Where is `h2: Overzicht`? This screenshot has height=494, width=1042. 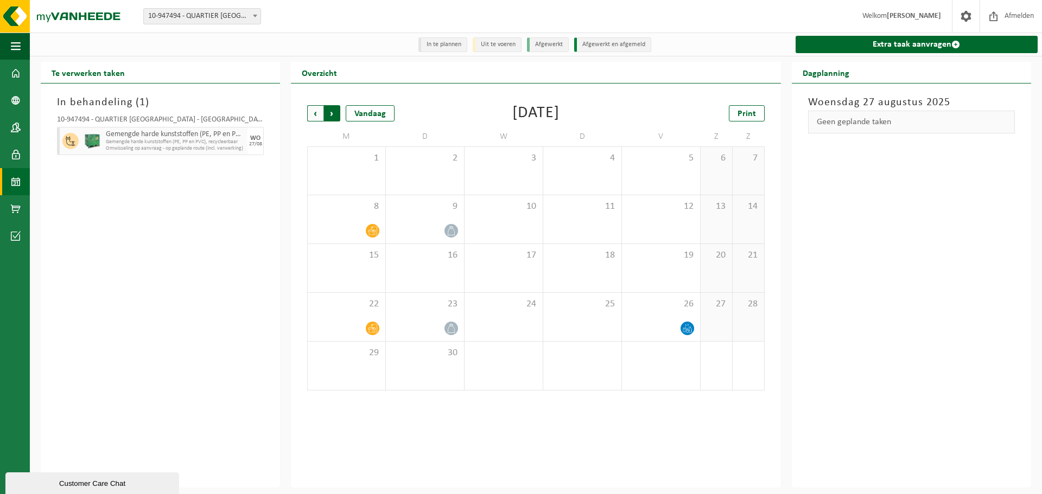 h2: Overzicht is located at coordinates (319, 72).